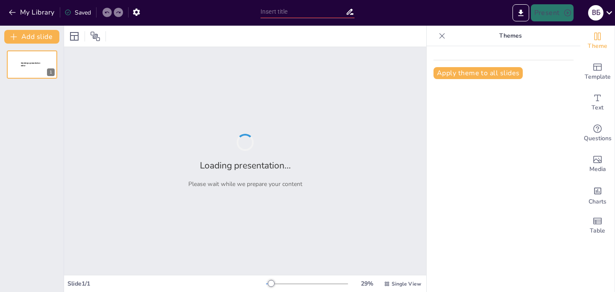  Describe the element at coordinates (598, 41) in the screenshot. I see `div: Change the overall theme` at that location.